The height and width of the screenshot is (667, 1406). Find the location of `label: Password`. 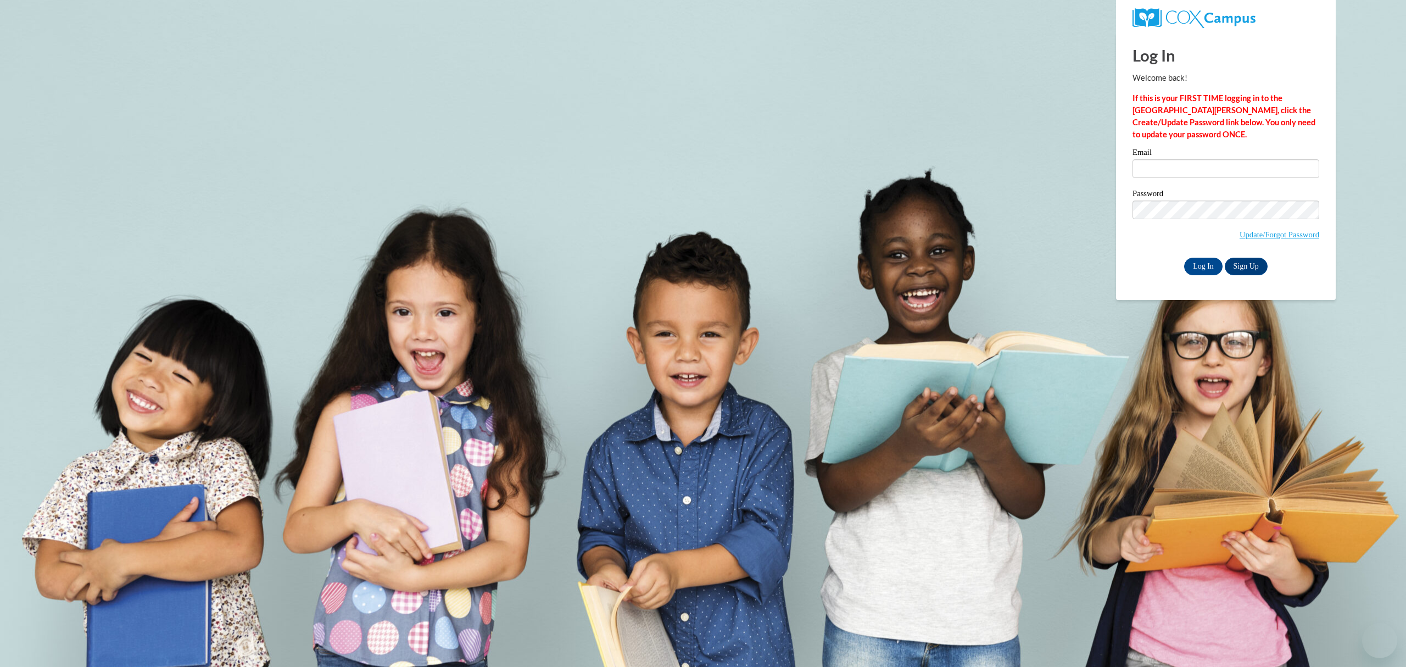

label: Password is located at coordinates (1226, 195).